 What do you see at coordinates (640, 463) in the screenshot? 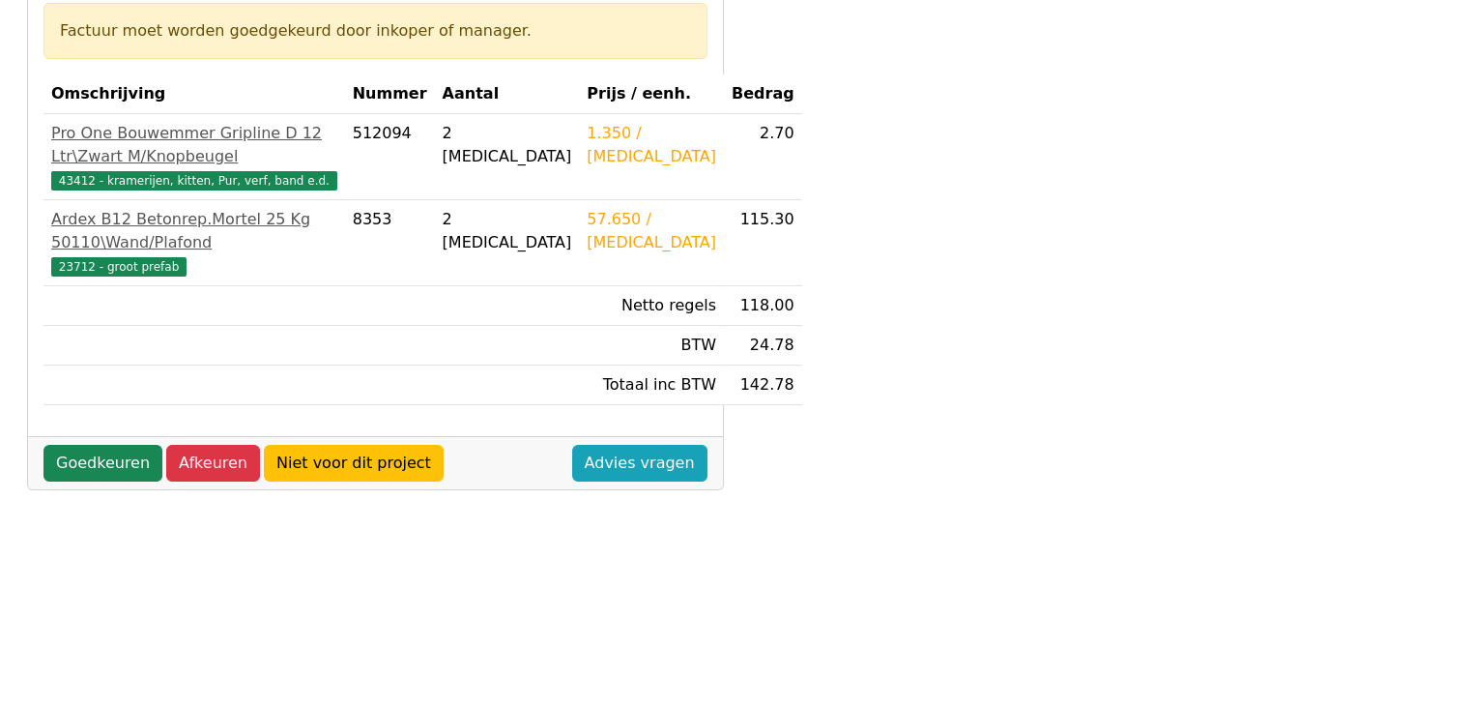
I see `a: Advies vragen` at bounding box center [640, 463].